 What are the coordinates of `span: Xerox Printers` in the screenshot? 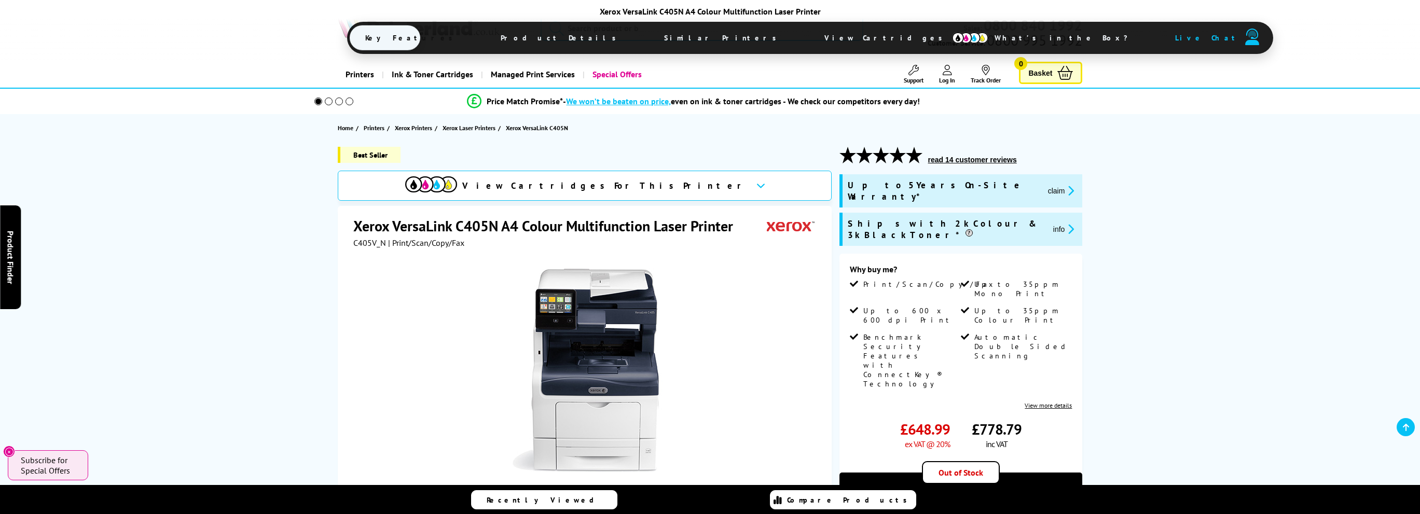 It's located at (414, 128).